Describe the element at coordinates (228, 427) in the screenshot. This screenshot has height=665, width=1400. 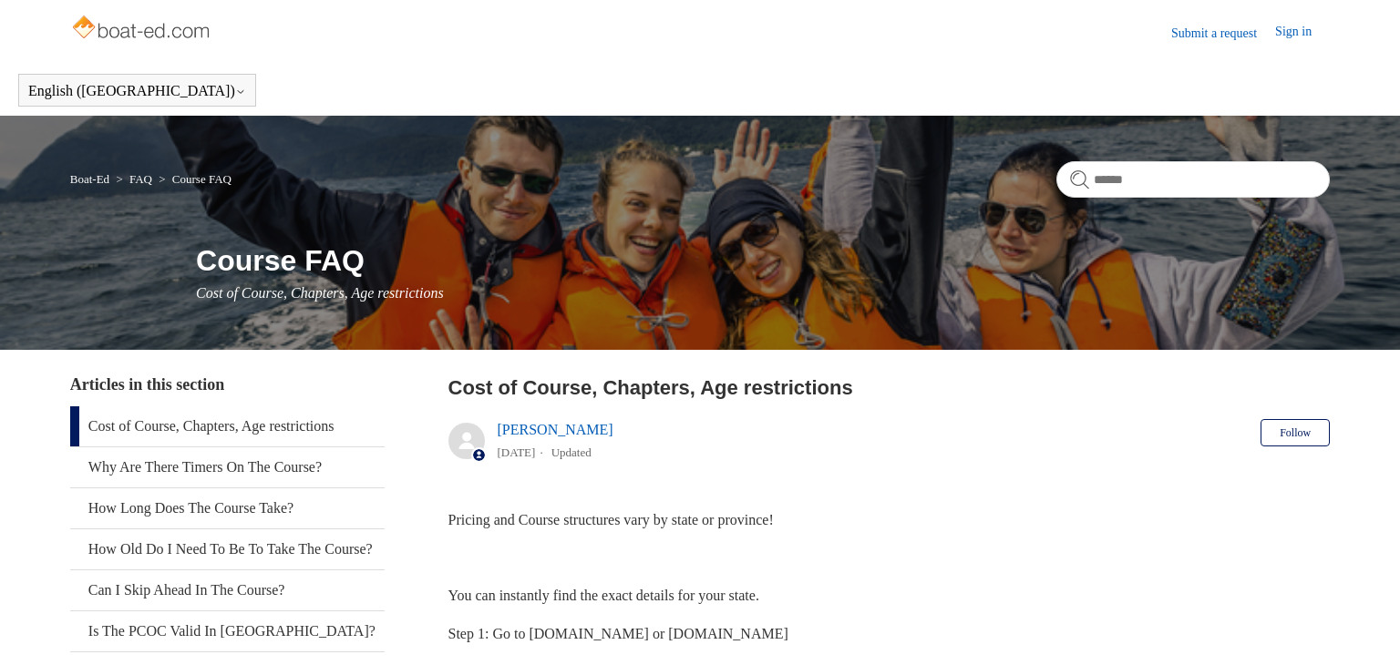
I see `a: Cost of Course, Chapters, Age restrictions` at that location.